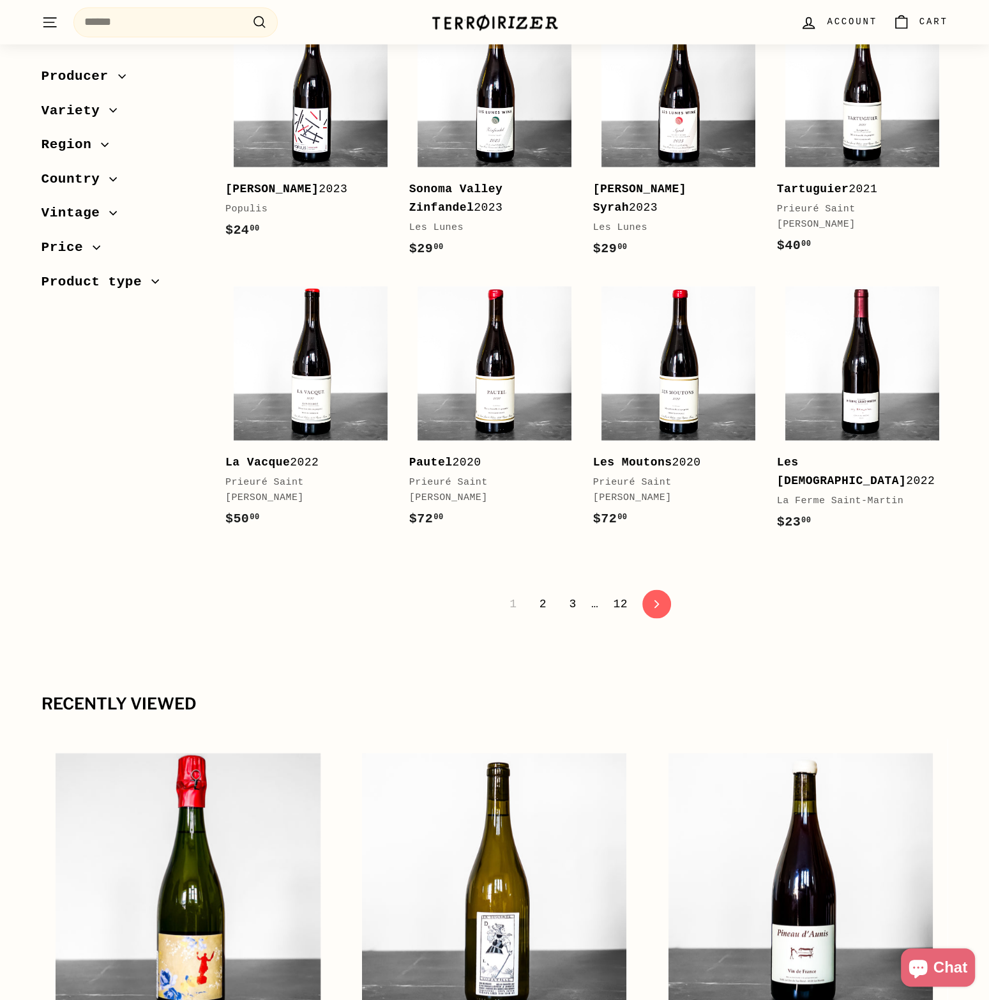 The width and height of the screenshot is (989, 1000). I want to click on span: Country, so click(75, 179).